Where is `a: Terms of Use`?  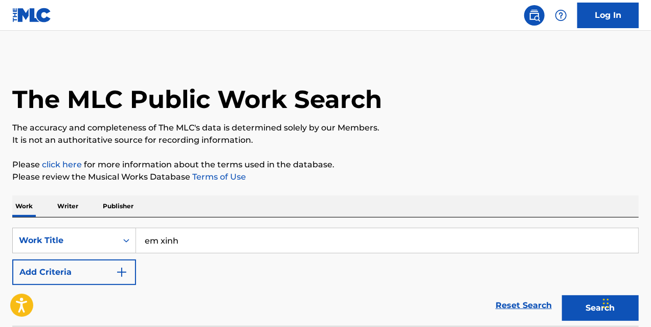
a: Terms of Use is located at coordinates (218, 176).